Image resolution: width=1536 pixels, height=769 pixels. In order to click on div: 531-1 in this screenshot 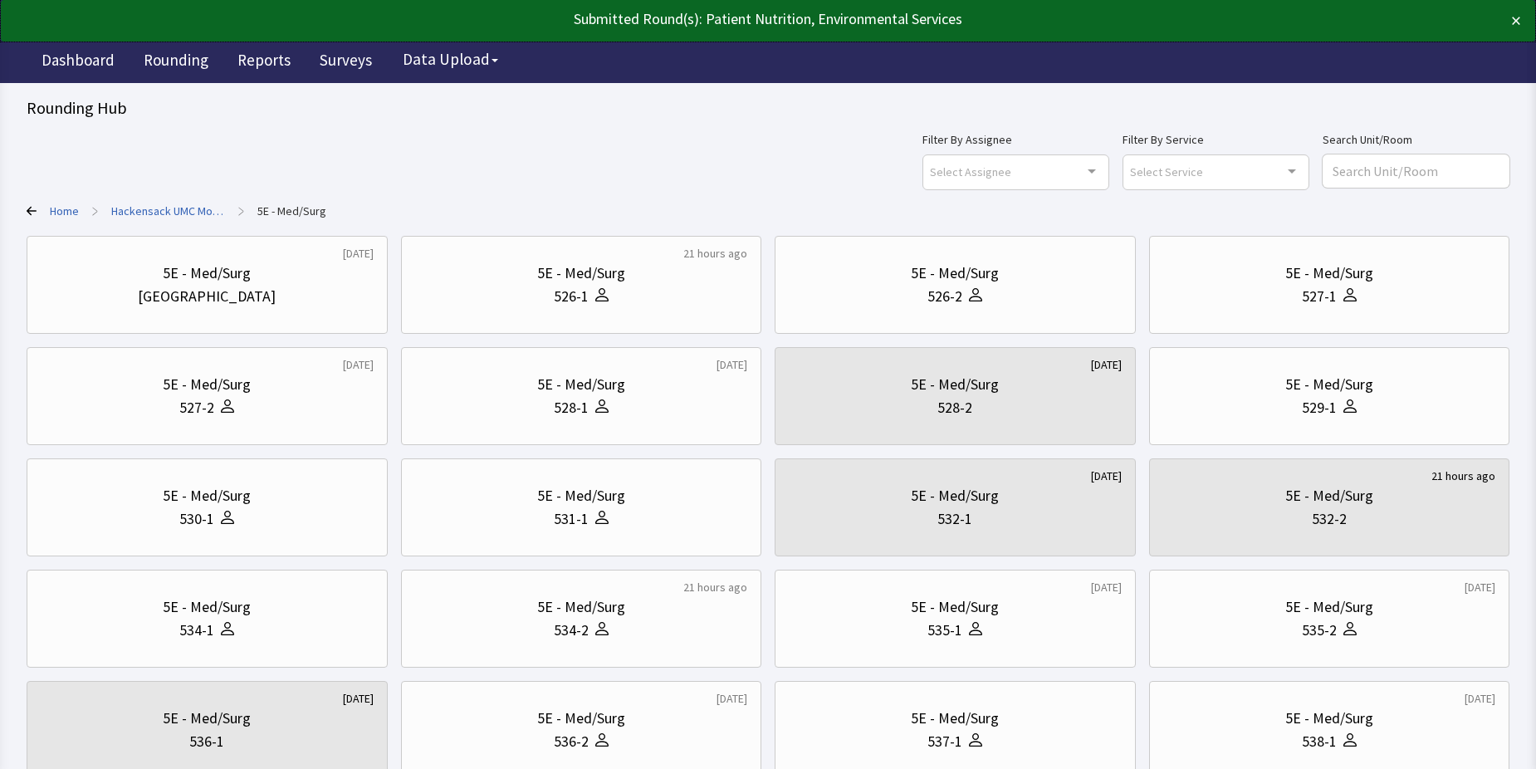, I will do `click(571, 519)`.